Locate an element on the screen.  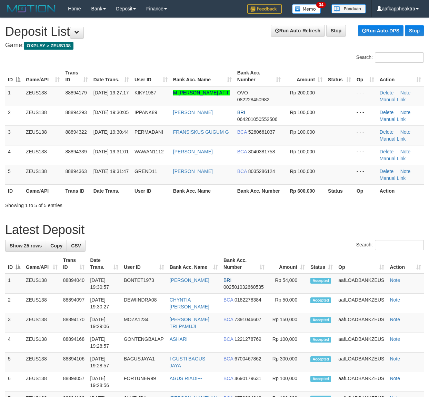
img: Feedback.jpg is located at coordinates (265, 9).